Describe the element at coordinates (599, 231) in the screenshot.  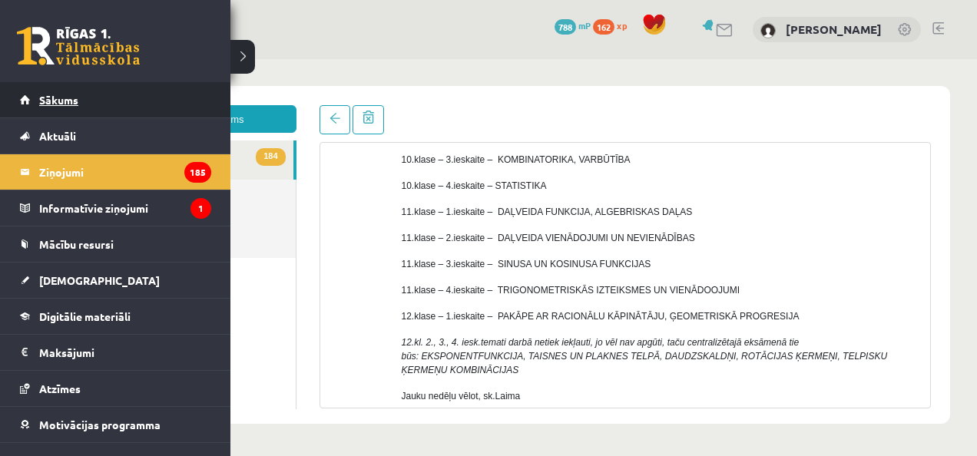
I see `p: 11.klase – 4.ieskaite – TRIGONOMETRISKĀS IZTEIKSMES UN VIENĀDOOJUMI` at that location.